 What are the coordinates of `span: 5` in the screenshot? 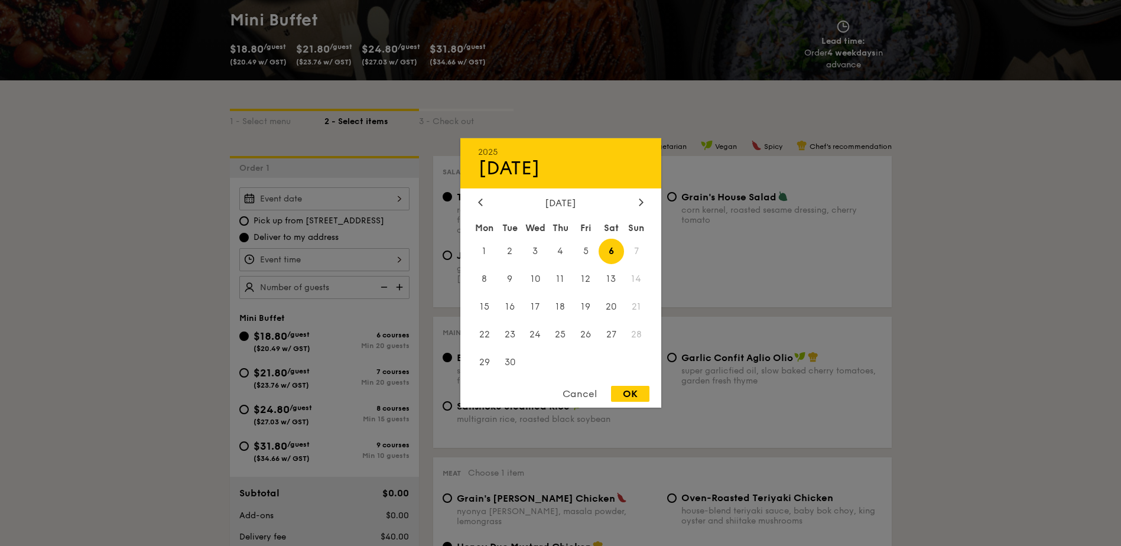 It's located at (586, 251).